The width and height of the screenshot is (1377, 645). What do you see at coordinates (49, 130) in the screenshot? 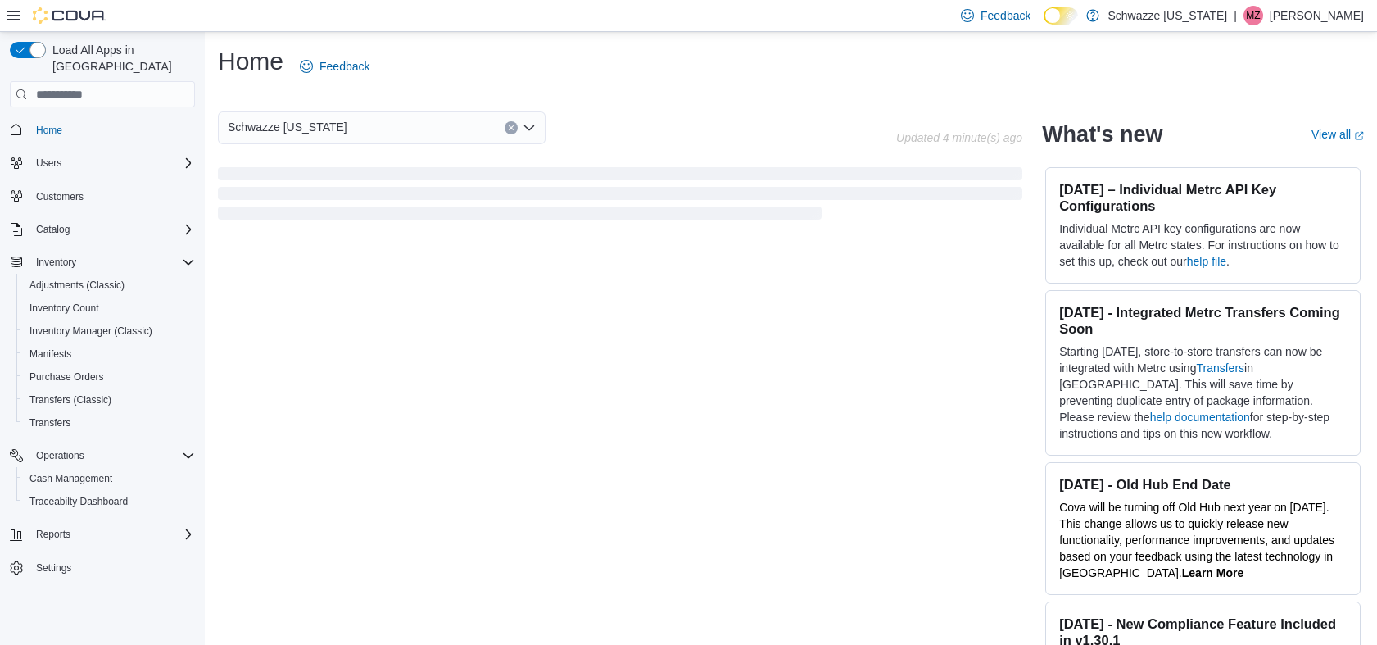
I see `a: Home` at bounding box center [49, 130].